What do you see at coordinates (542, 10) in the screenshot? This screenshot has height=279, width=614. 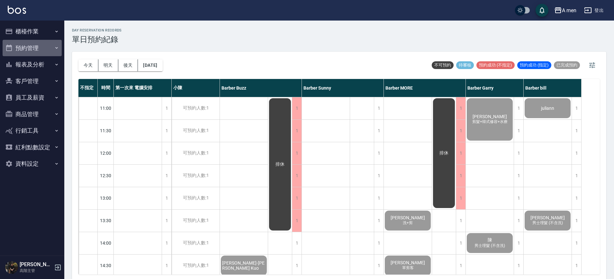 I see `button: save` at bounding box center [542, 10].